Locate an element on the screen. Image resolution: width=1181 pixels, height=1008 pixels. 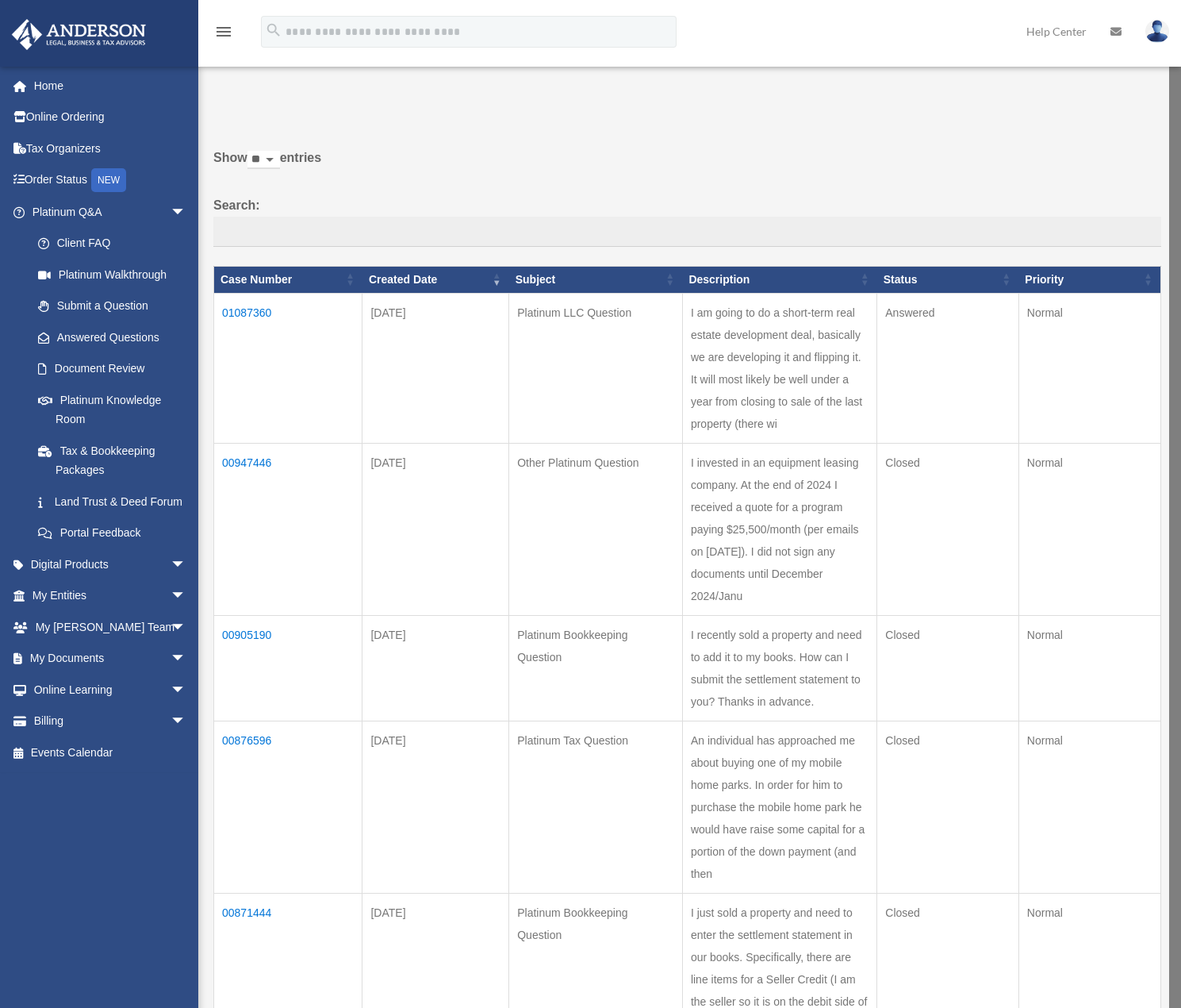
td: Other Platinum Question is located at coordinates (596, 528).